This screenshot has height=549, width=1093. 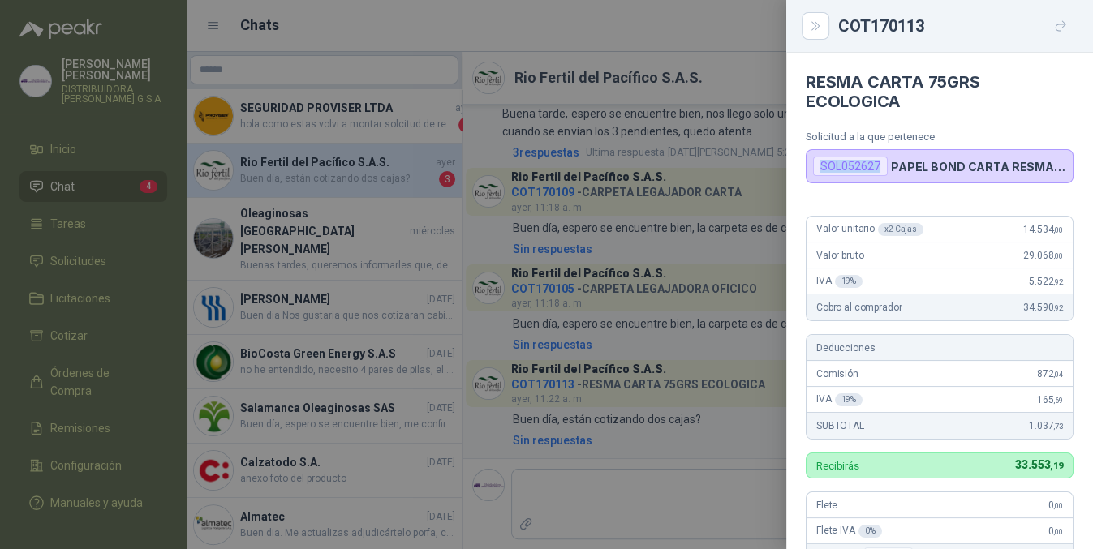 What do you see at coordinates (1058, 374) in the screenshot?
I see `span: ,04` at bounding box center [1058, 374].